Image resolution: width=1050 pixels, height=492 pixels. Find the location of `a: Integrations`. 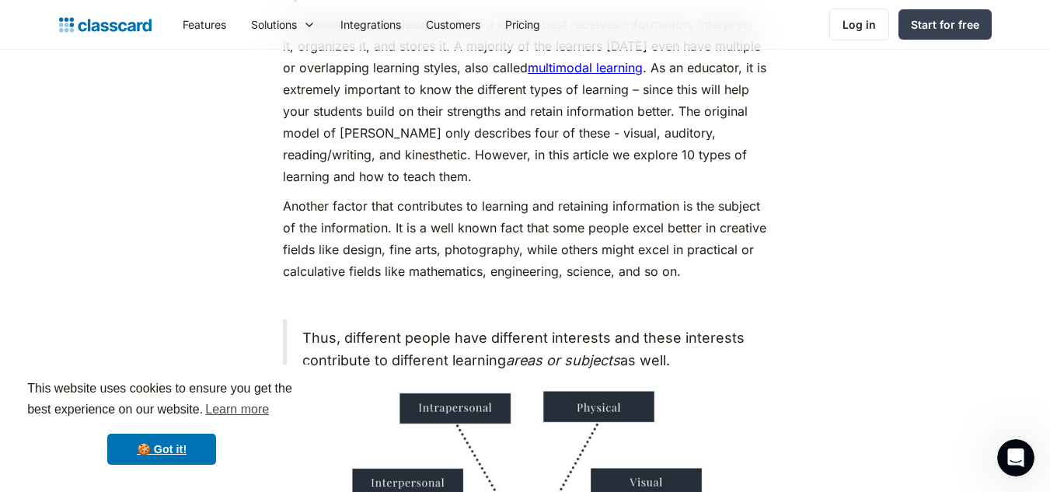

a: Integrations is located at coordinates (371, 24).